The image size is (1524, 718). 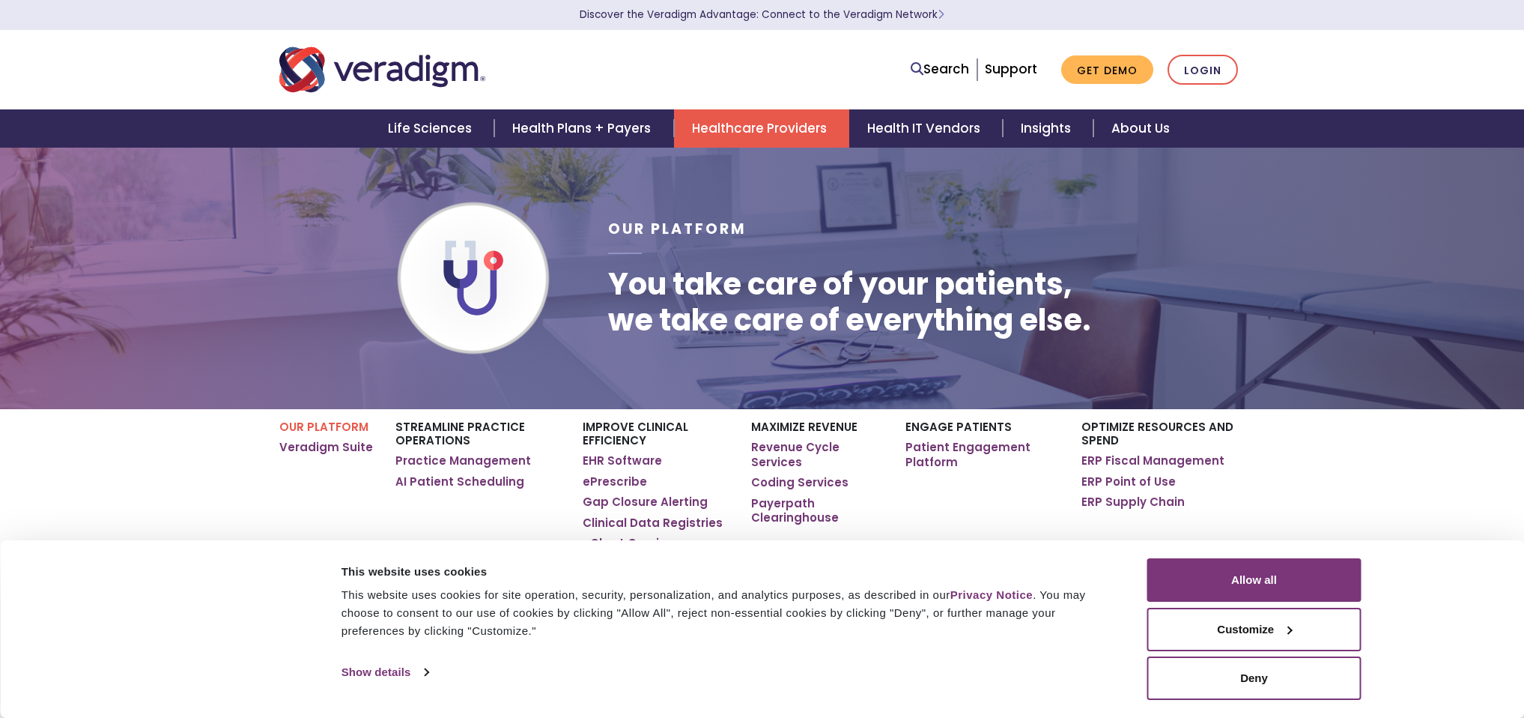 I want to click on a: Insights, so click(x=1048, y=128).